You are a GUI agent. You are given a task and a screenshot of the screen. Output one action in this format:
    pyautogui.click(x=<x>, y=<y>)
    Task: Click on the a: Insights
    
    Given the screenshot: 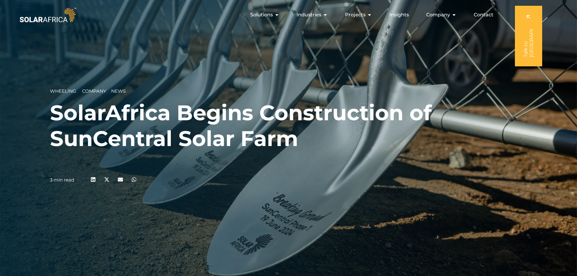 What is the action you would take?
    pyautogui.click(x=399, y=15)
    